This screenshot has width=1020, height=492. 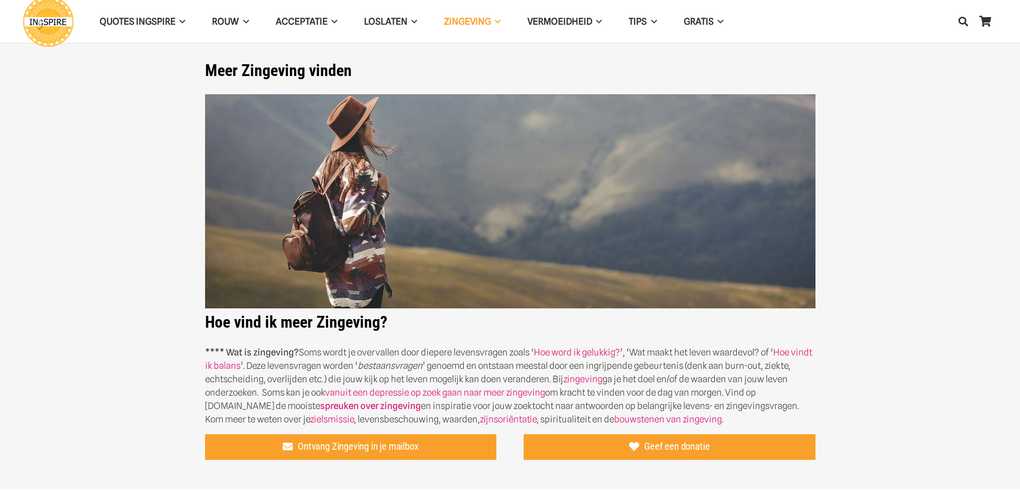 What do you see at coordinates (676, 447) in the screenshot?
I see `span: Geef een donatie` at bounding box center [676, 447].